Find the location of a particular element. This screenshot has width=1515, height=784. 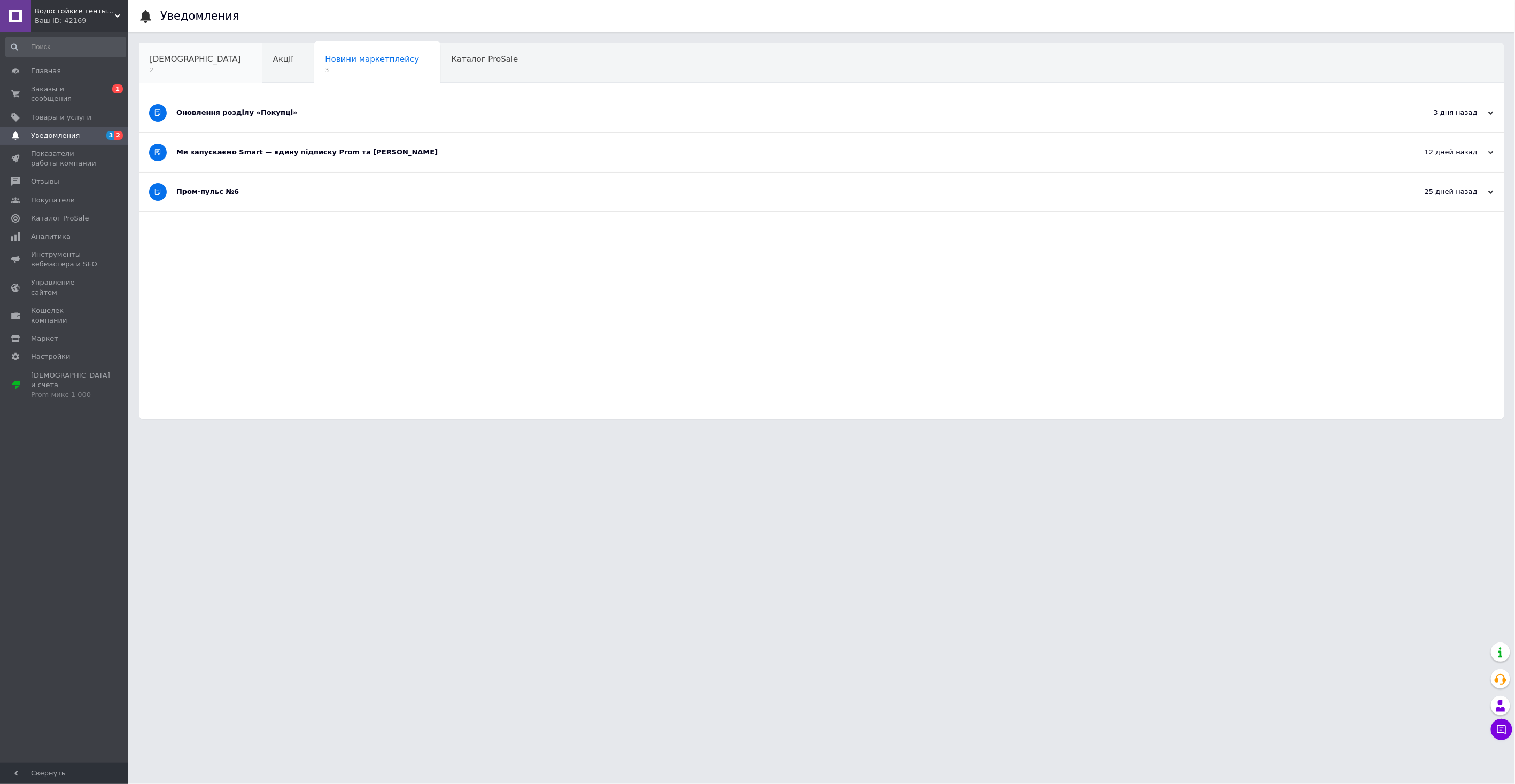

span: Маркет is located at coordinates (45, 339).